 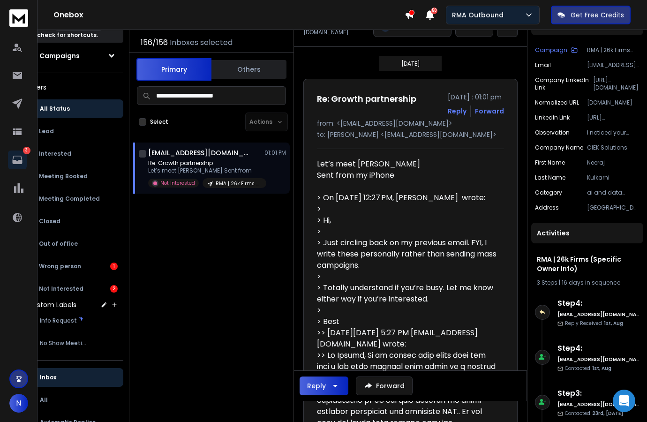 What do you see at coordinates (55, 109) in the screenshot?
I see `p: All Status` at bounding box center [55, 109].